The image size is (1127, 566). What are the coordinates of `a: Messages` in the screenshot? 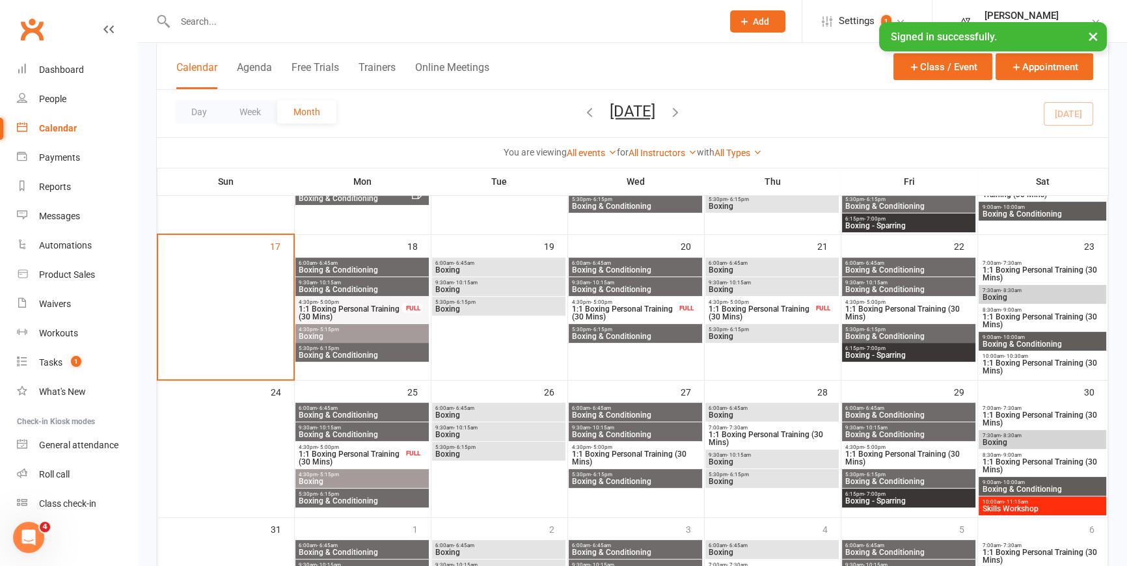 It's located at (77, 216).